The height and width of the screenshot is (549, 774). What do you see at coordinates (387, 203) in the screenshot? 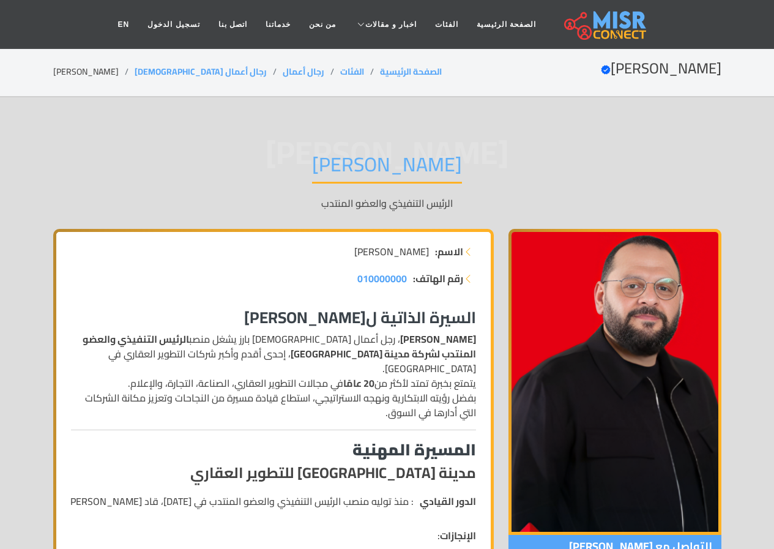
I see `p: الرئيس التنفيذي والعضو المنتدب` at bounding box center [387, 203].